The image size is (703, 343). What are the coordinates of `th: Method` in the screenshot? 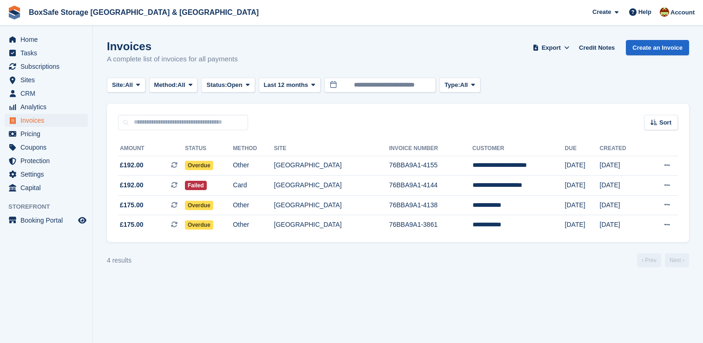 It's located at (253, 149).